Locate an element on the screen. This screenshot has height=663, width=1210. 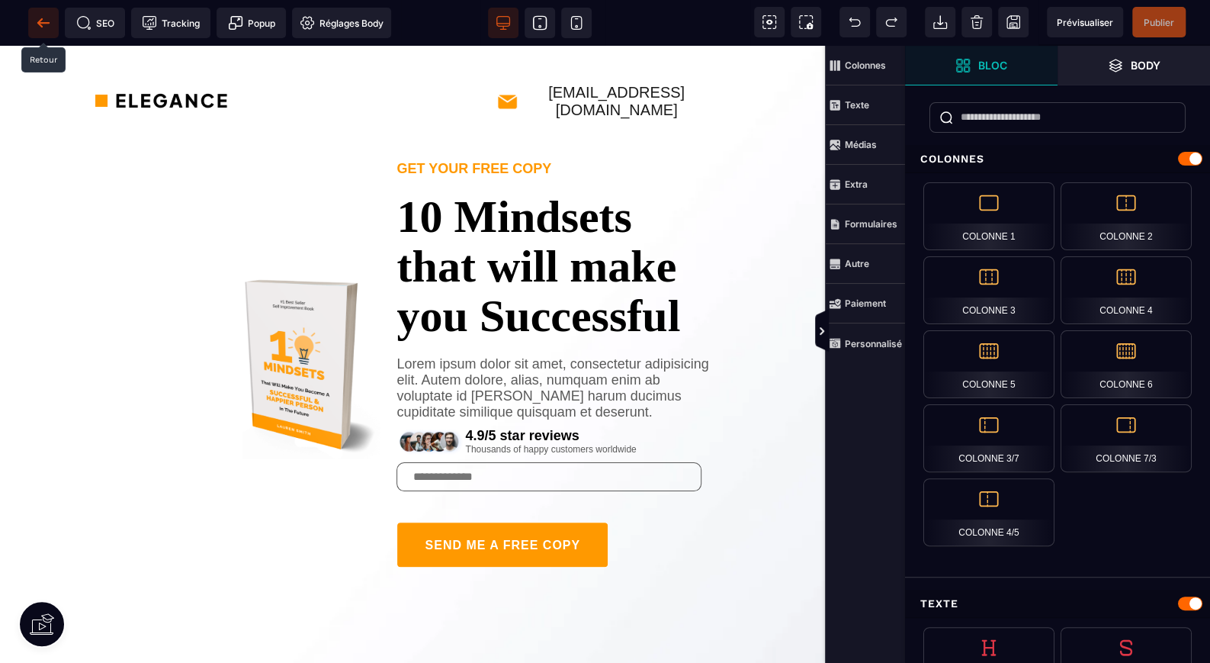
span: Personnalisé is located at coordinates (865, 343).